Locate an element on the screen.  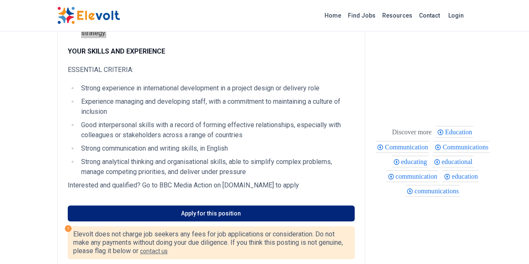
a: Find Jobs is located at coordinates (362, 15).